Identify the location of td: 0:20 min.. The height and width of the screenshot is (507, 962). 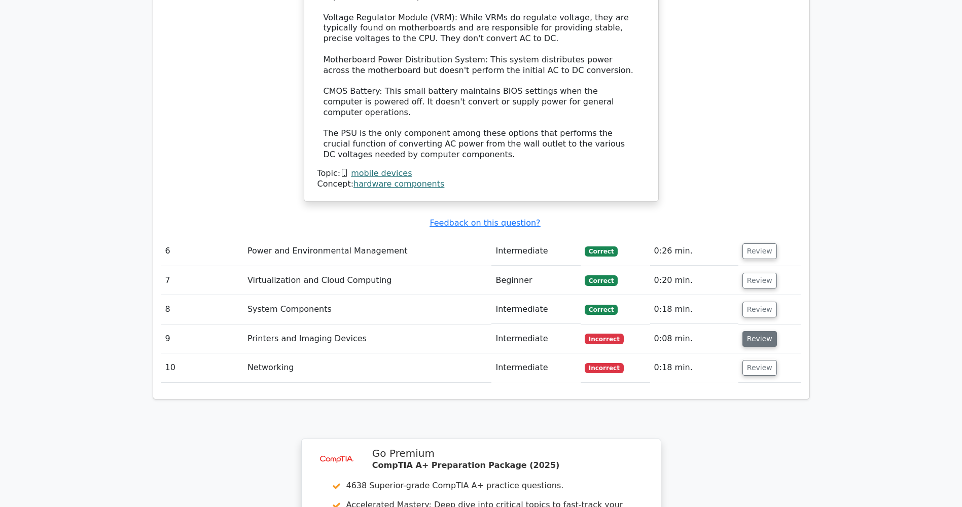
(695, 281).